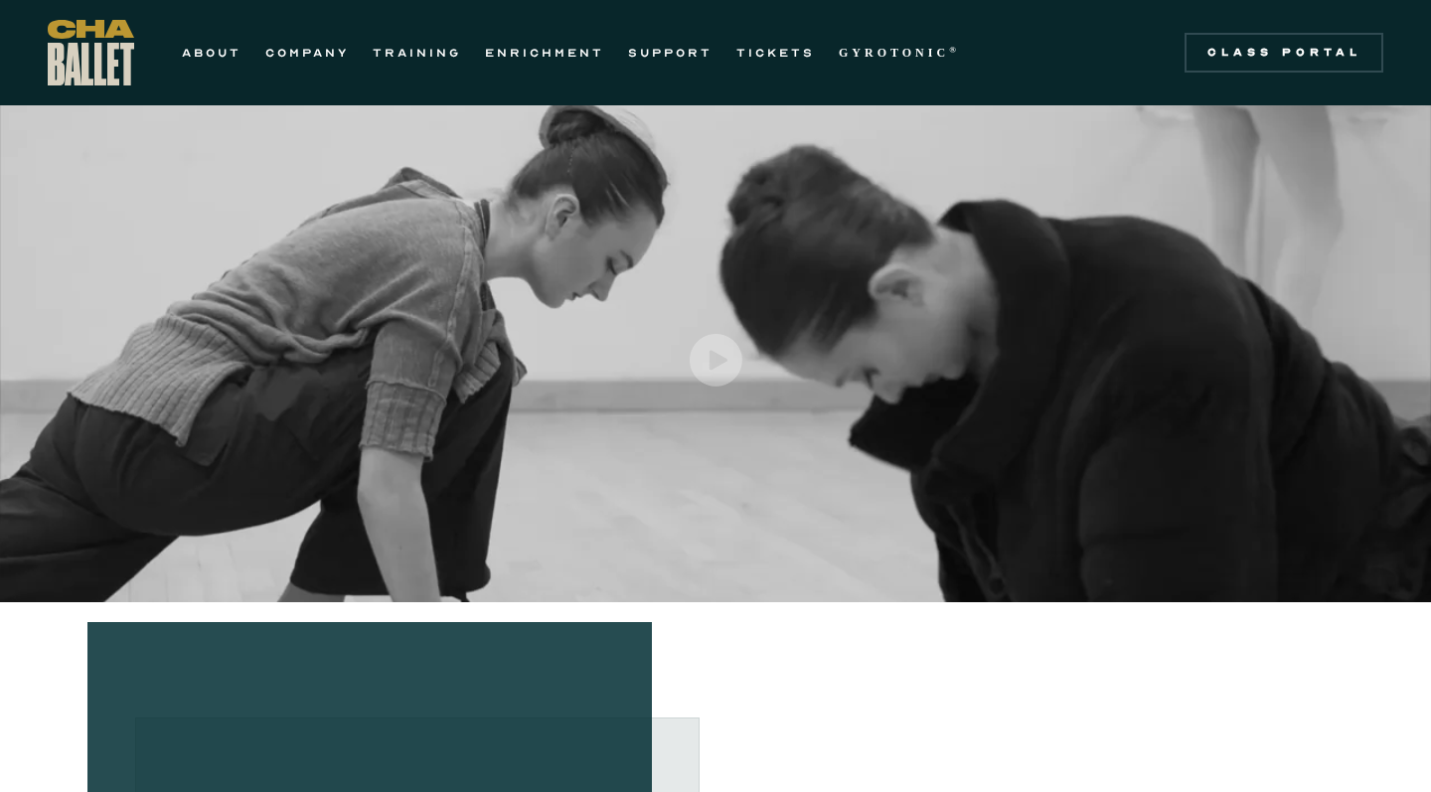 The image size is (1431, 792). What do you see at coordinates (775, 53) in the screenshot?
I see `a: TICKETS` at bounding box center [775, 53].